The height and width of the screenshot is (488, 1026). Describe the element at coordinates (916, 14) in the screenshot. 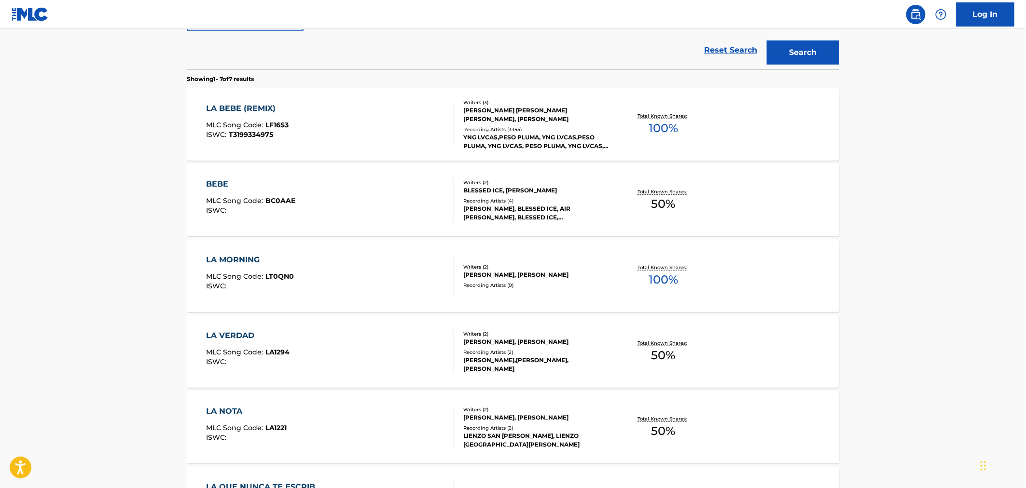

I see `a: Public Search` at that location.